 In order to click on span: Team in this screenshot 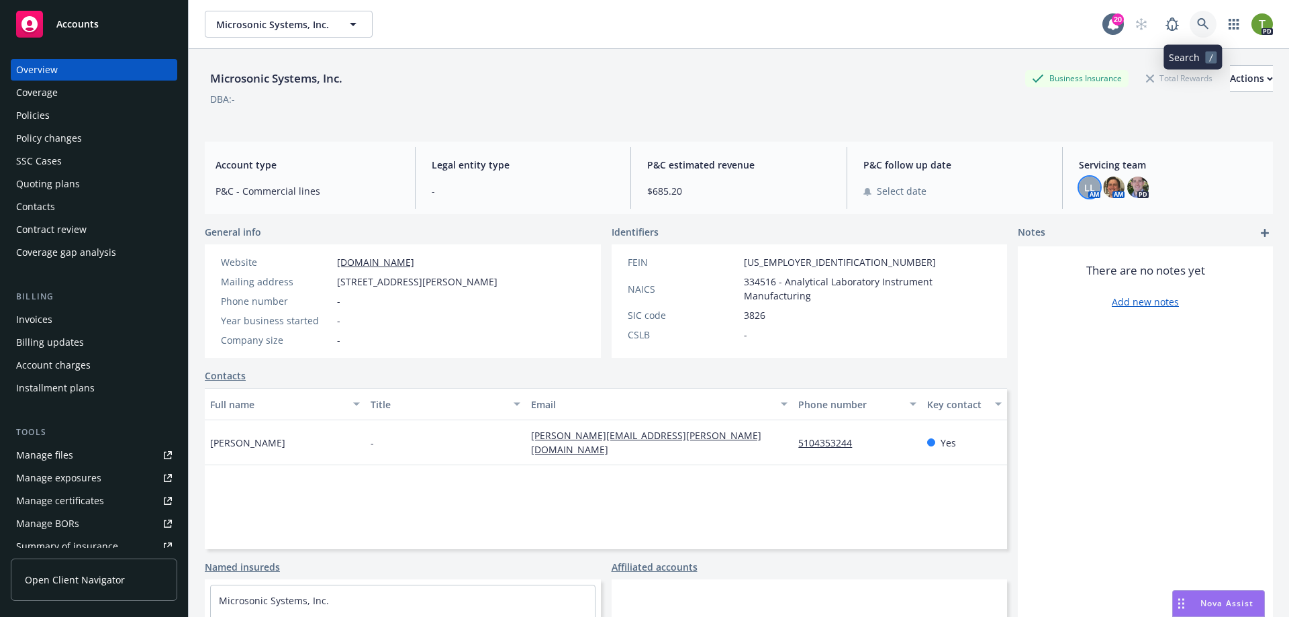, I will do `click(929, 252)`.